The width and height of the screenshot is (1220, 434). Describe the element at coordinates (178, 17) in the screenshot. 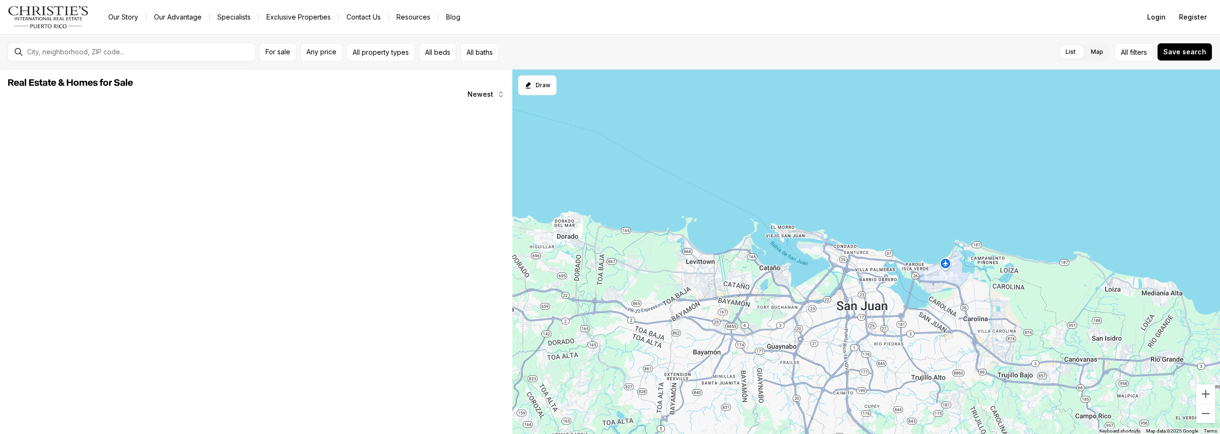

I see `a: Our Advantage` at that location.